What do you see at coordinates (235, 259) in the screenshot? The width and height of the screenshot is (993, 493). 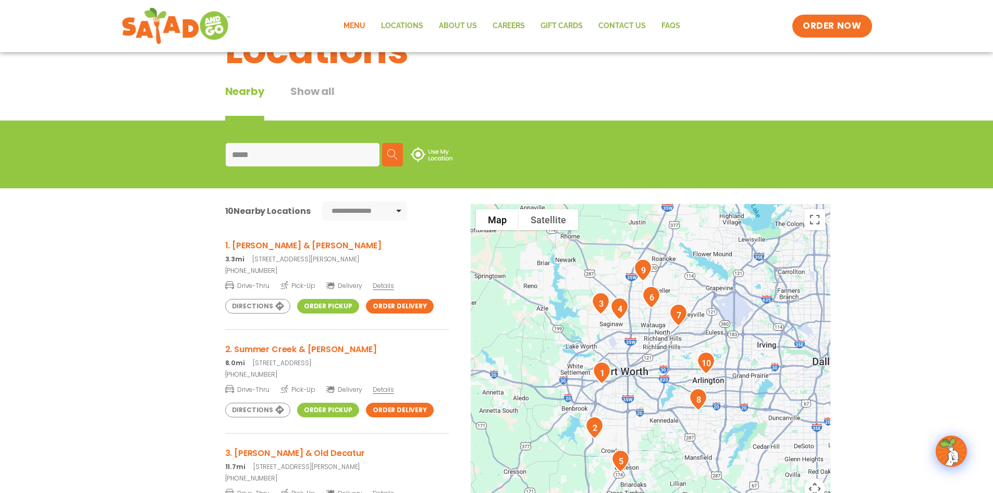 I see `strong: 3.3mi` at bounding box center [235, 259].